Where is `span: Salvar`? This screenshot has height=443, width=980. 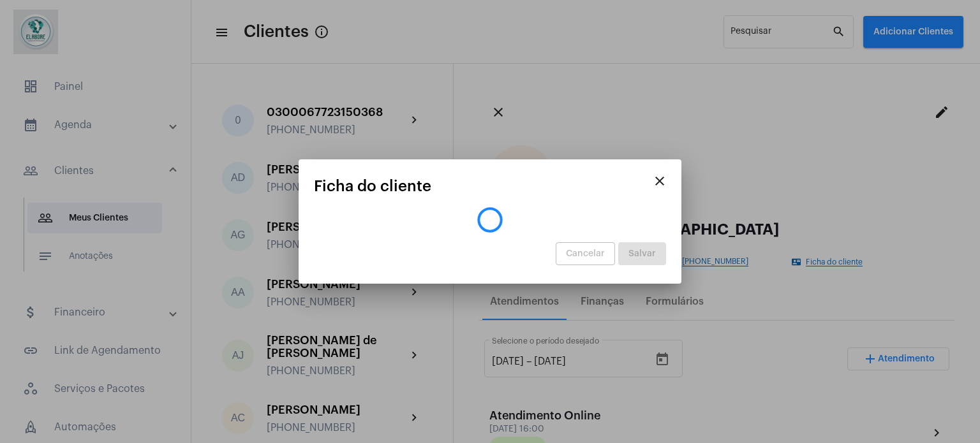 span: Salvar is located at coordinates (642, 254).